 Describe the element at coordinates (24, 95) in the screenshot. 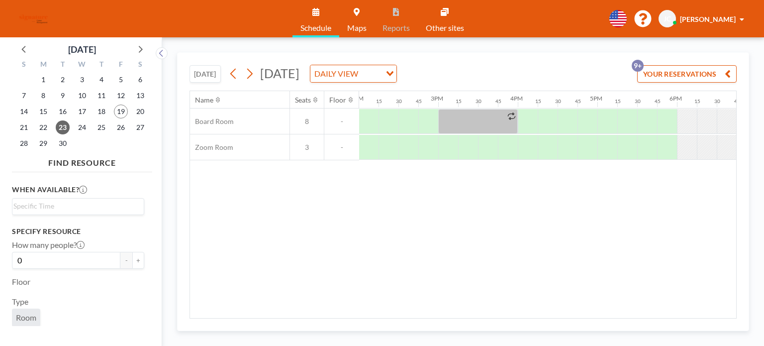

I see `span: Sunday, September 7, 2025` at that location.